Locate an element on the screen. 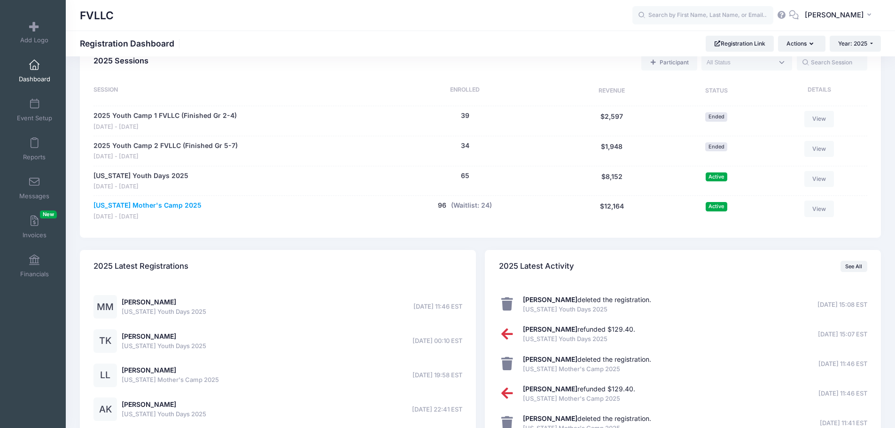 This screenshot has width=895, height=428. span: Messages is located at coordinates (34, 196).